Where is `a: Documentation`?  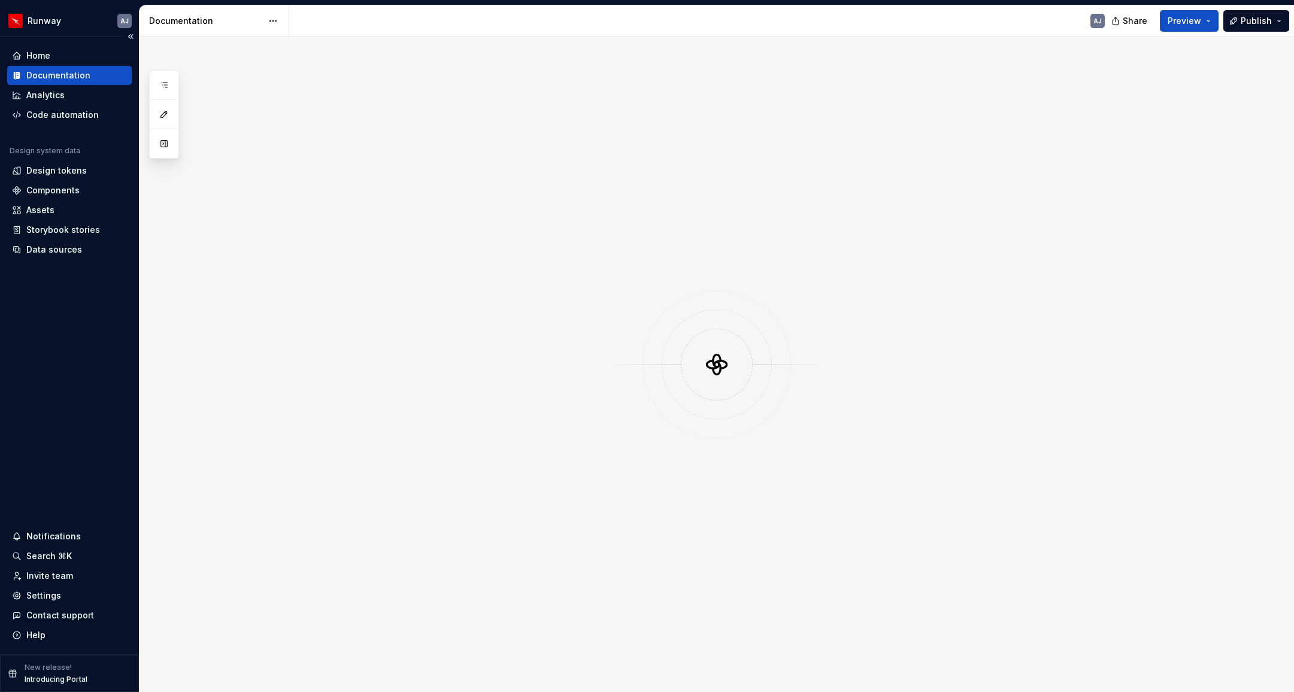
a: Documentation is located at coordinates (69, 75).